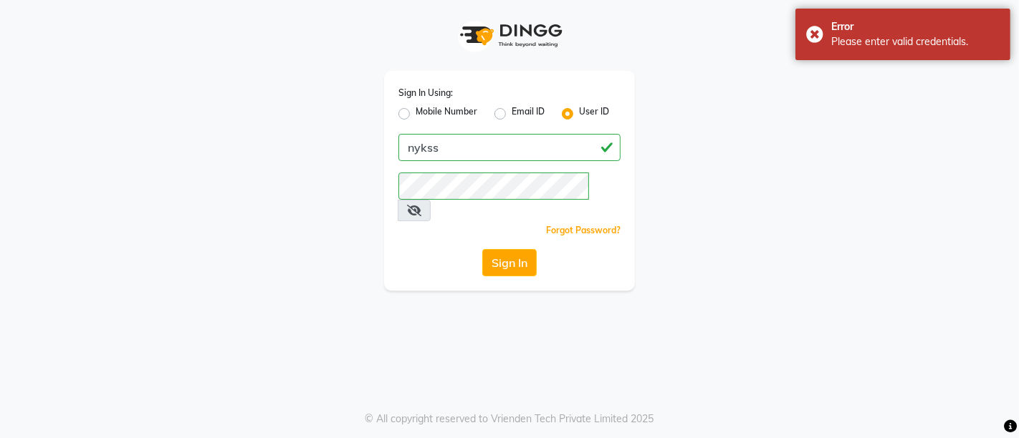 This screenshot has width=1019, height=438. I want to click on a: Forgot Password?, so click(583, 230).